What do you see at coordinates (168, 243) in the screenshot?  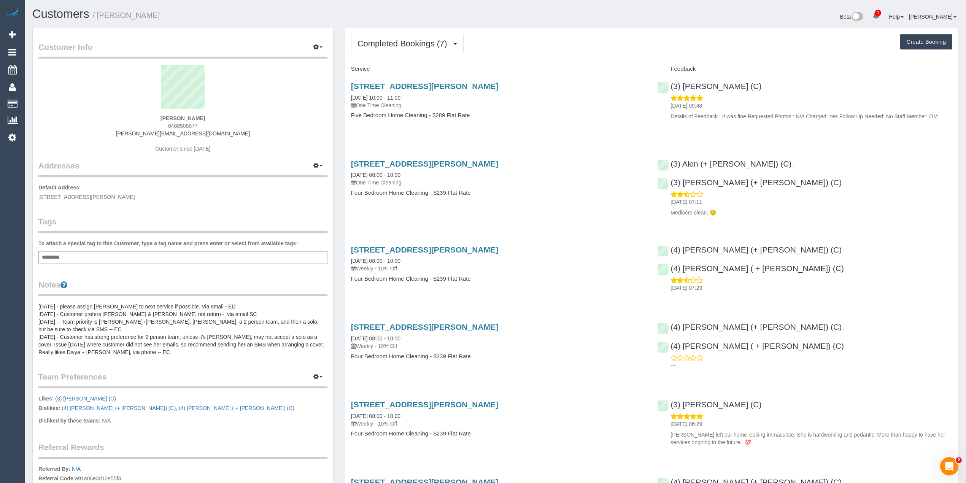 I see `label: To attach a special tag to this Customer, type a tag name and press enter or select from availabl...` at bounding box center [168, 243].